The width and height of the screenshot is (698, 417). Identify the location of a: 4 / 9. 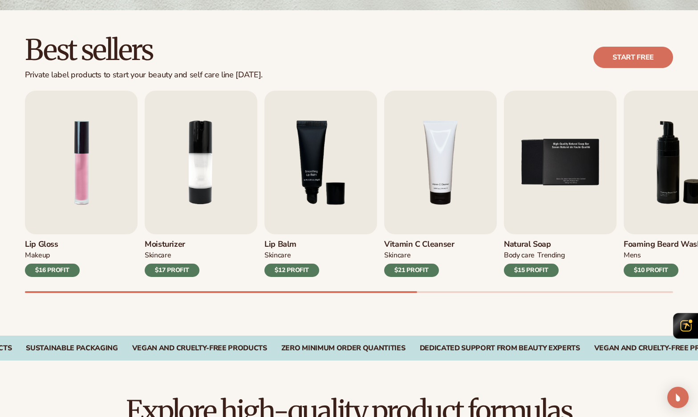
(440, 184).